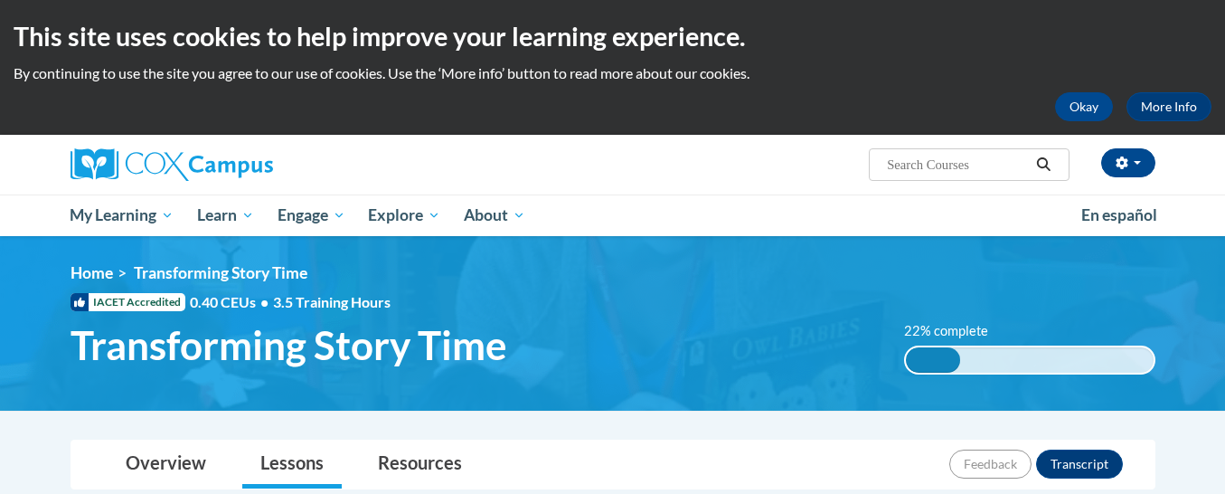 The width and height of the screenshot is (1225, 494). I want to click on span: Engage, so click(311, 215).